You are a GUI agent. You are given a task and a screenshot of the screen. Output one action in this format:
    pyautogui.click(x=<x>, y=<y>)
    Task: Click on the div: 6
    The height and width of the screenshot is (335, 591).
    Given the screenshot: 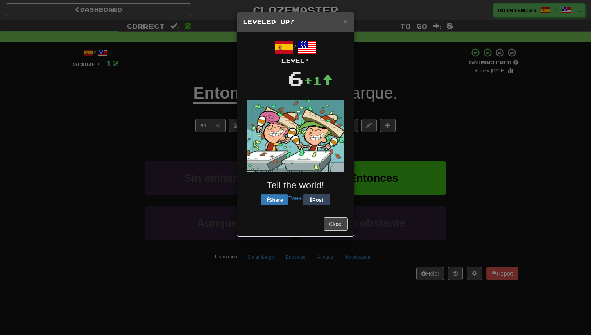 What is the action you would take?
    pyautogui.click(x=296, y=78)
    